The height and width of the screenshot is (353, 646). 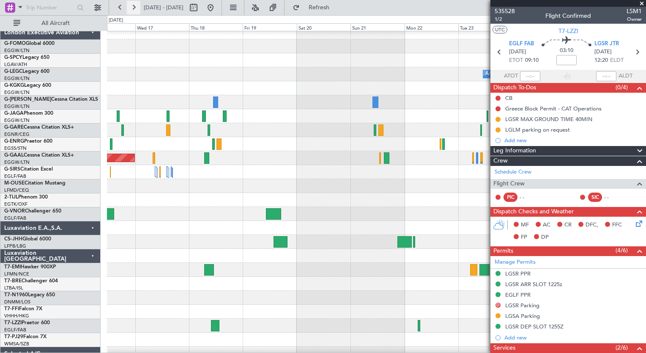 I want to click on div: Mon 22, so click(x=431, y=27).